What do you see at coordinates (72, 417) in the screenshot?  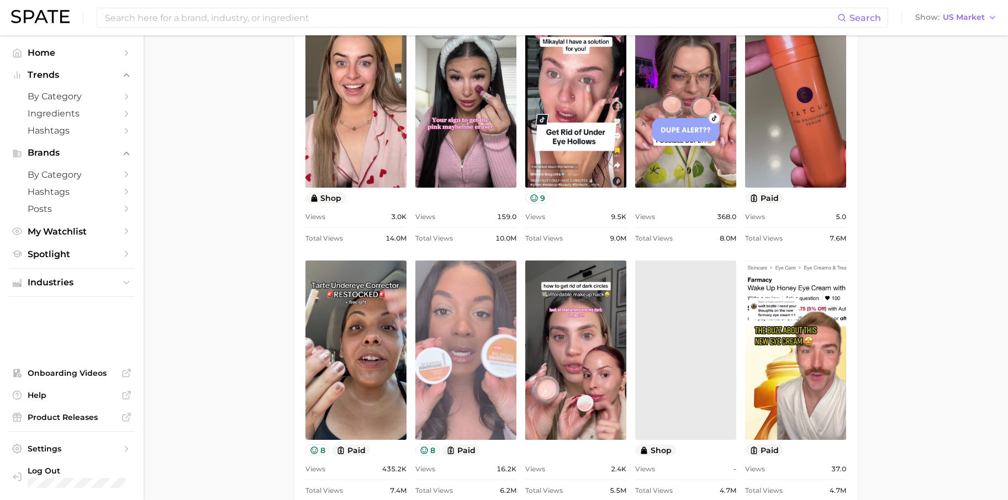 I see `a: Product Releases` at bounding box center [72, 417].